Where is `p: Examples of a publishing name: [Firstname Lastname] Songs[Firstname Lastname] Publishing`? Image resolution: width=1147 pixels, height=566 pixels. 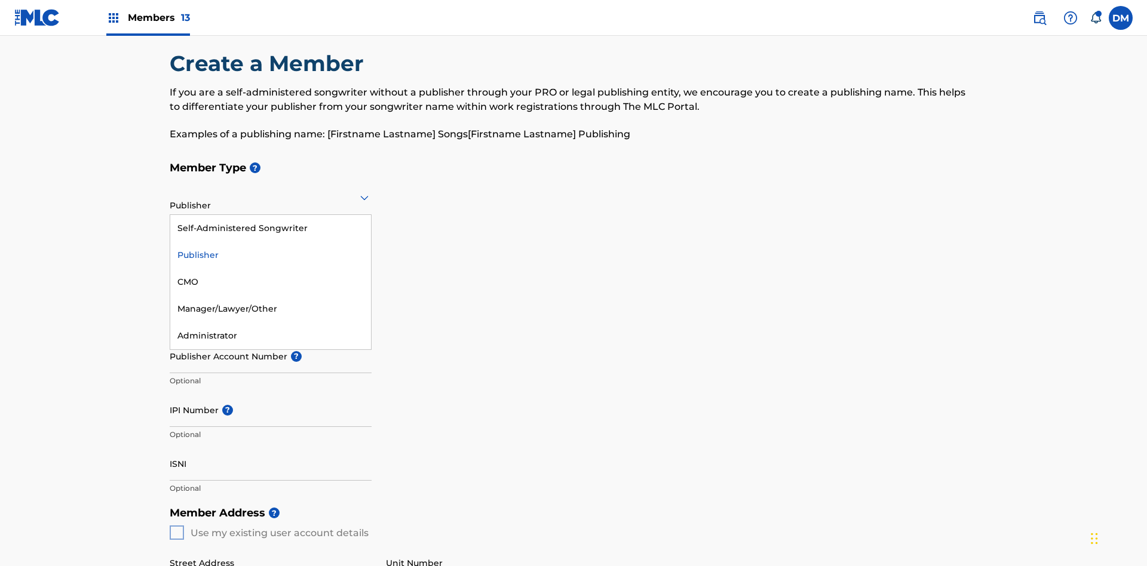
p: Examples of a publishing name: [Firstname Lastname] Songs[Firstname Lastname] Publishing is located at coordinates (573, 134).